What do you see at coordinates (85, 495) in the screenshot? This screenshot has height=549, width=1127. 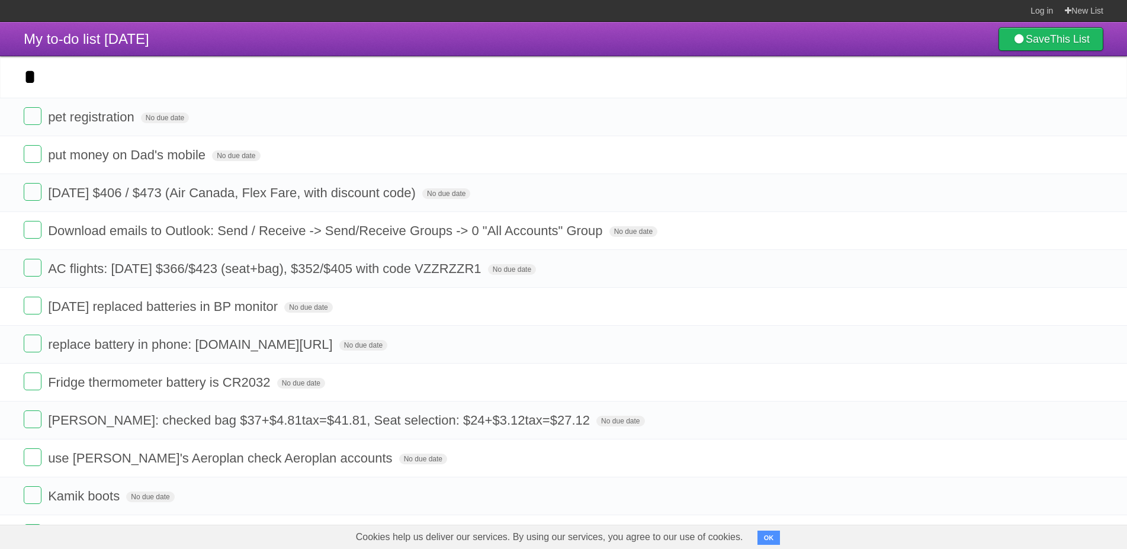 I see `span: Kamik boots` at bounding box center [85, 495].